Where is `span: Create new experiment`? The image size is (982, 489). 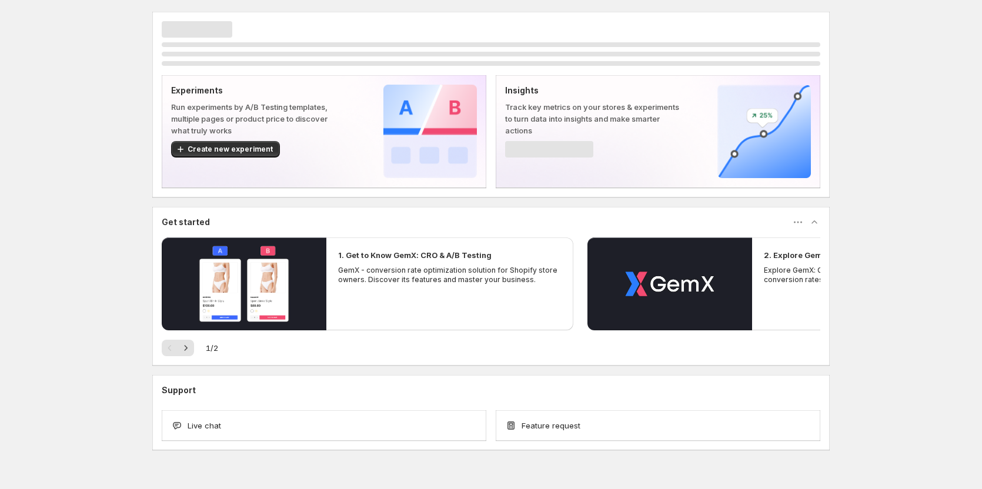 span: Create new experiment is located at coordinates (230, 149).